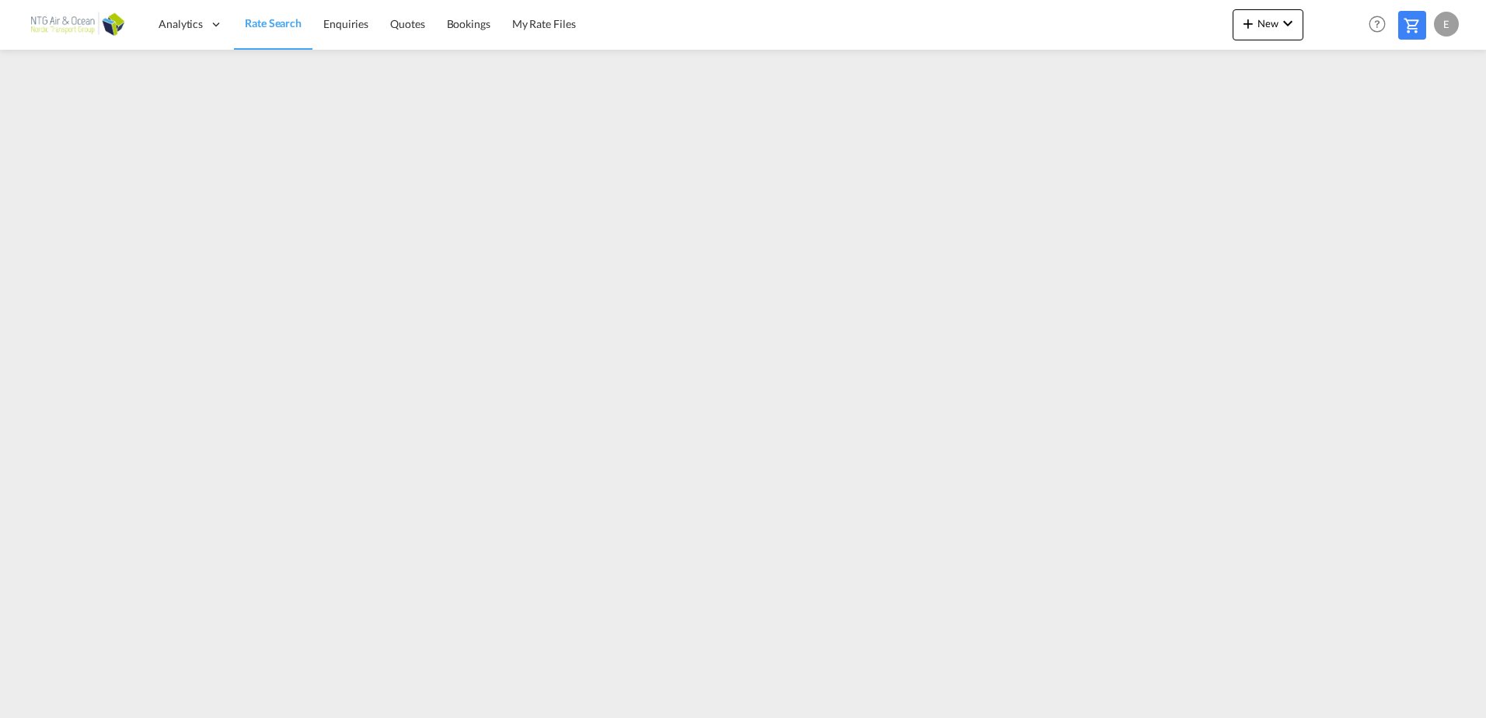  I want to click on span: Enquiries, so click(346, 23).